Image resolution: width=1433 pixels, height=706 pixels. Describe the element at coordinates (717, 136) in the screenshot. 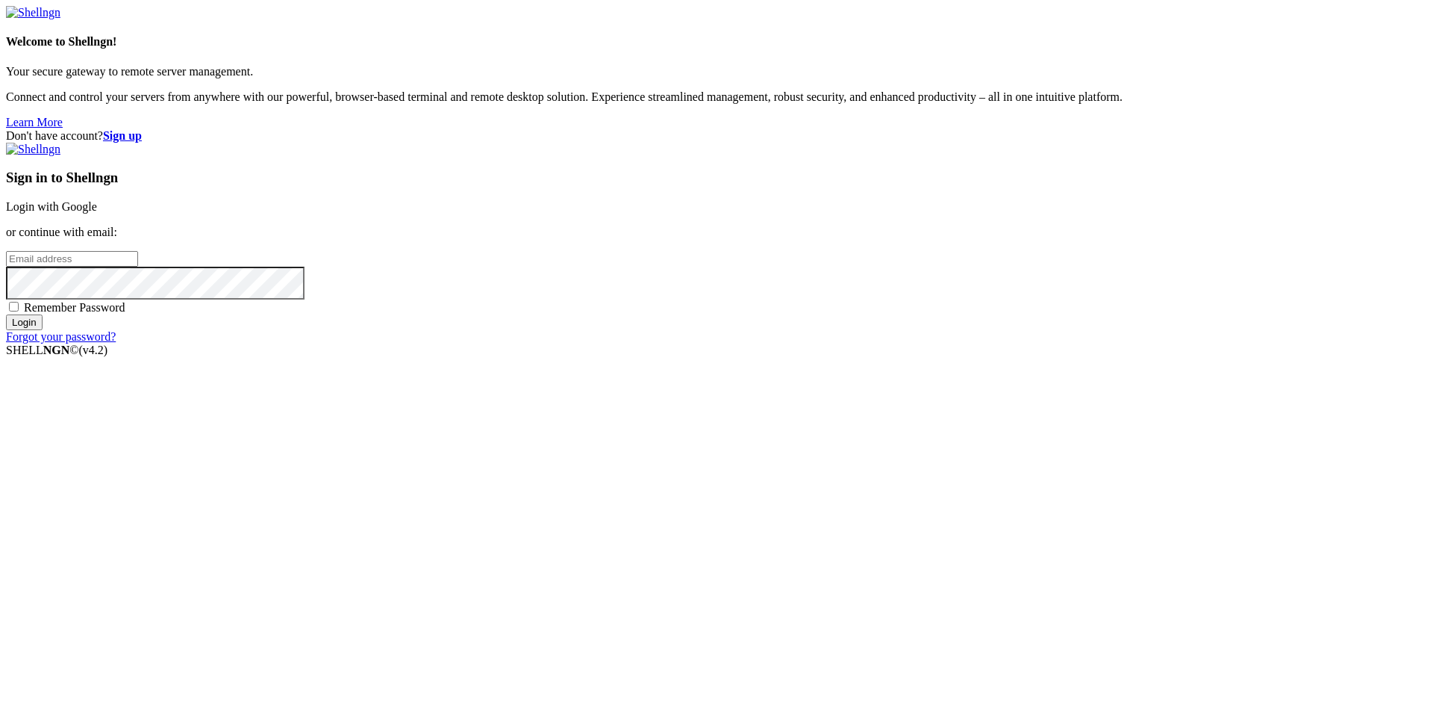

I see `div: Don't have account?` at that location.